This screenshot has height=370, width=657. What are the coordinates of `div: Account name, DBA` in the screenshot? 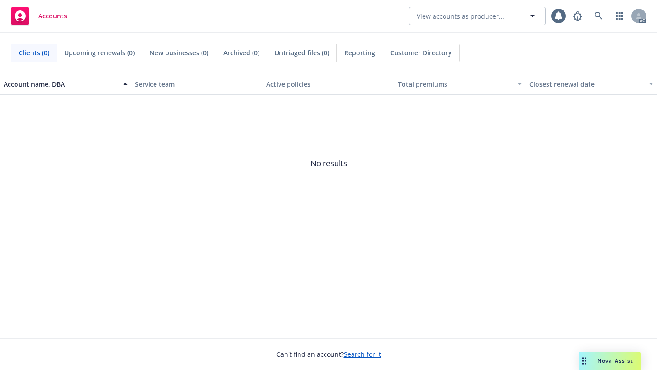 It's located at (61, 84).